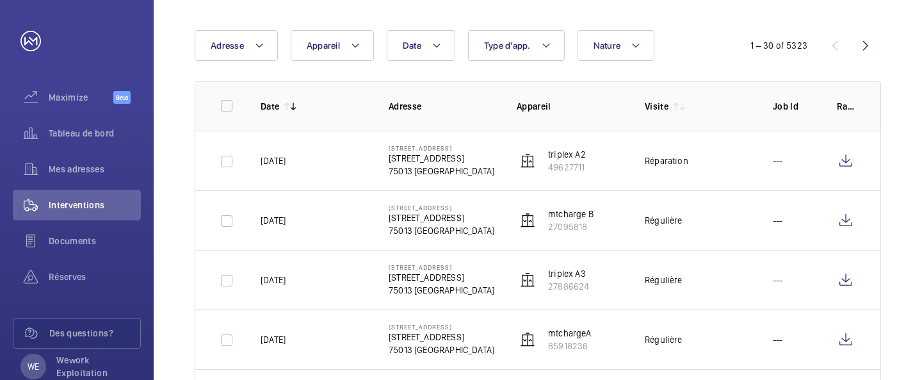 This screenshot has width=922, height=380. I want to click on span: Appareil, so click(323, 45).